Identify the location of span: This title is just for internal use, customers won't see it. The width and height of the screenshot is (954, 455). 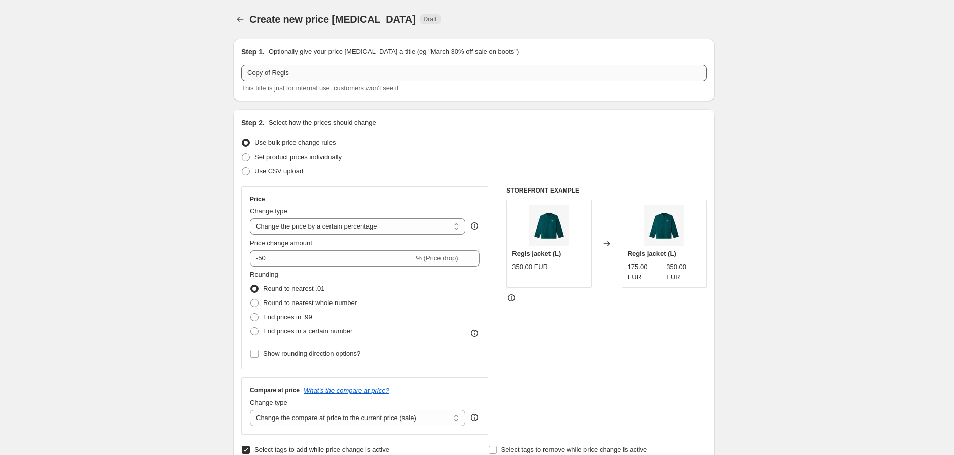
(320, 88).